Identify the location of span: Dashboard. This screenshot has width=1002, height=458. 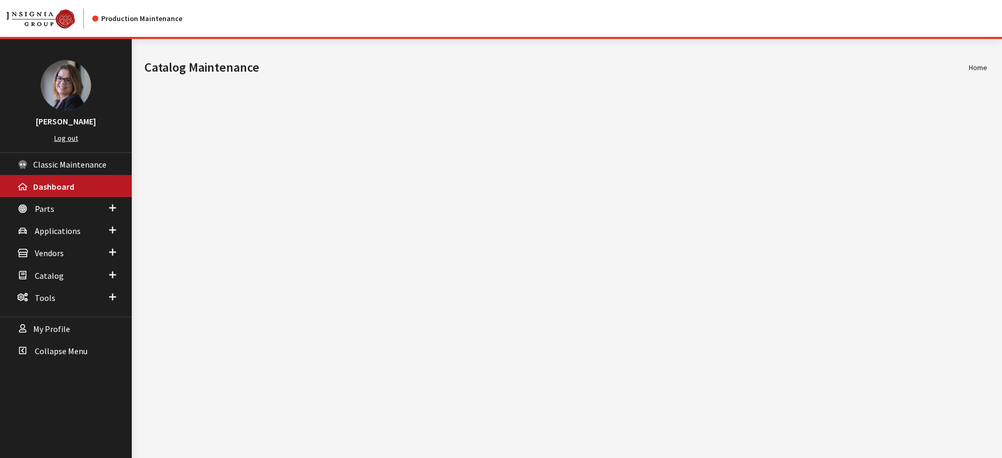
(54, 187).